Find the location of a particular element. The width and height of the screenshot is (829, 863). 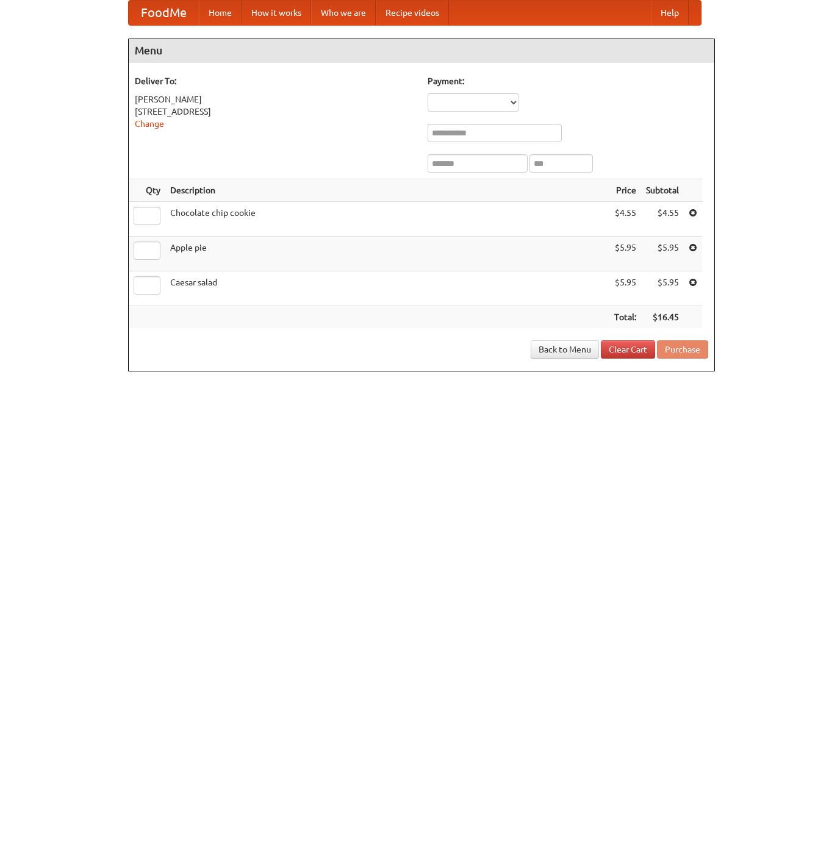

th: Price is located at coordinates (625, 190).